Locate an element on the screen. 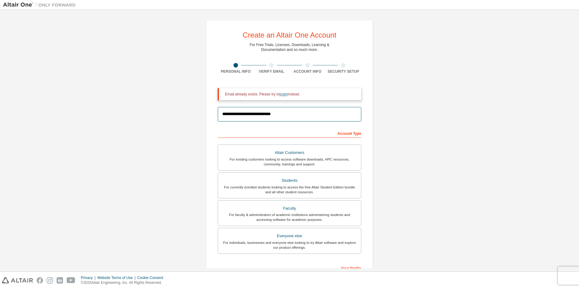 The width and height of the screenshot is (579, 289). a: login is located at coordinates (283, 94).